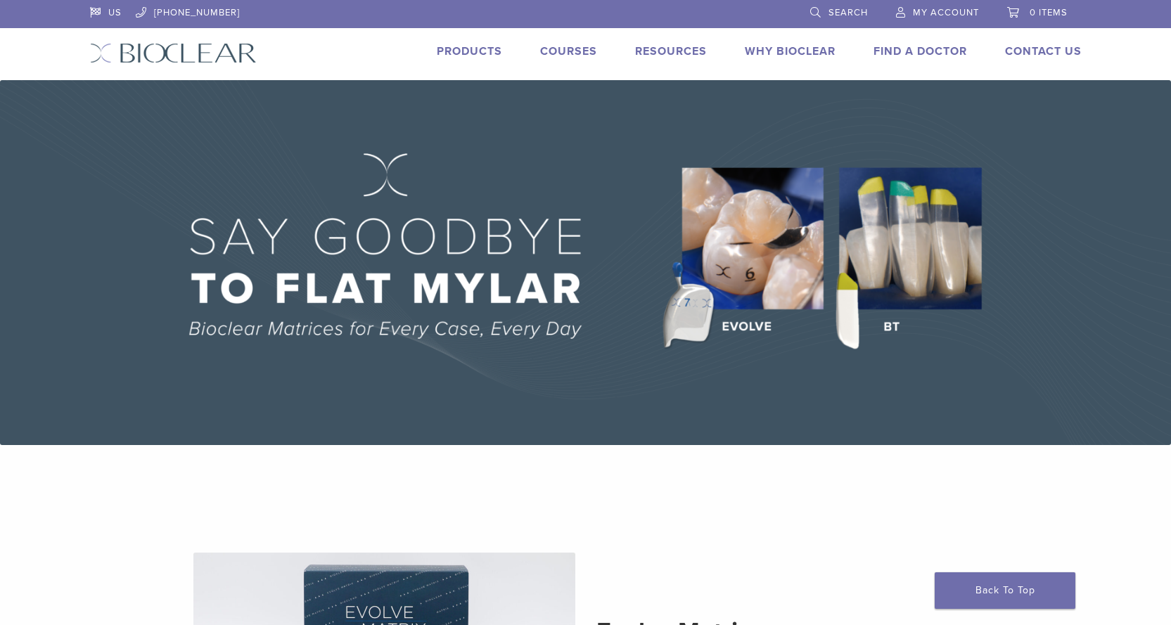  What do you see at coordinates (568, 51) in the screenshot?
I see `a: Courses` at bounding box center [568, 51].